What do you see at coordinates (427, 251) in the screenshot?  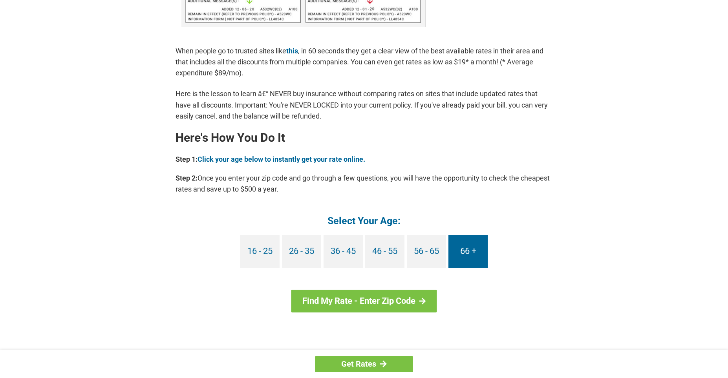 I see `a: 56 - 65` at bounding box center [427, 251].